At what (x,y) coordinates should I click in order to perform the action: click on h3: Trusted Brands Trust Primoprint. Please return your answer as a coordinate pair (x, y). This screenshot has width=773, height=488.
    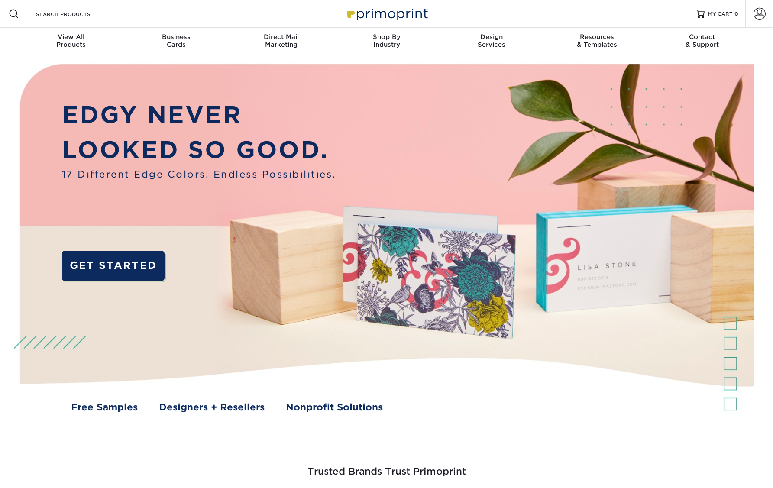
    Looking at the image, I should click on (387, 466).